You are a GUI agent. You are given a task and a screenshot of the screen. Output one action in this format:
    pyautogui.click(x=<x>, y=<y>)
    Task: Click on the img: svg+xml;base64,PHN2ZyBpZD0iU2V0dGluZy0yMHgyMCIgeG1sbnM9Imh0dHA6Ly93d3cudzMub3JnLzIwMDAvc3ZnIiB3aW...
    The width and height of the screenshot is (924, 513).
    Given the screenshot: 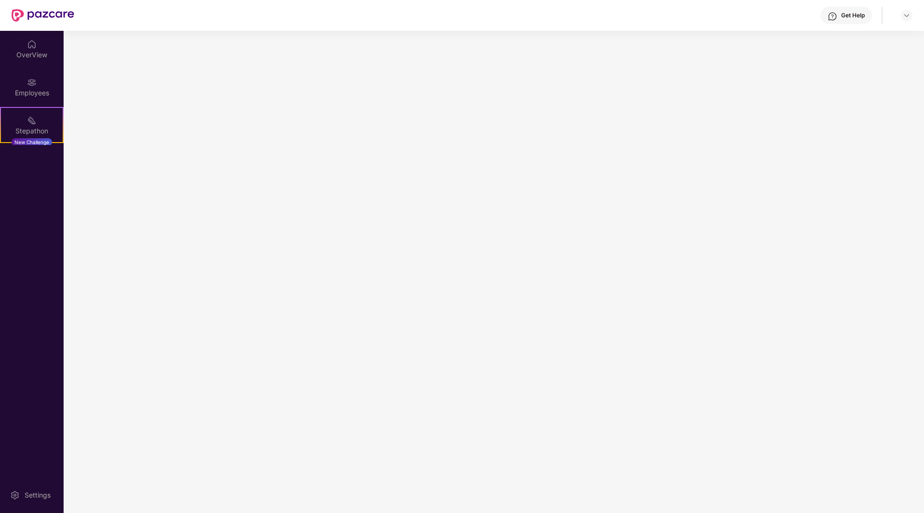 What is the action you would take?
    pyautogui.click(x=15, y=495)
    